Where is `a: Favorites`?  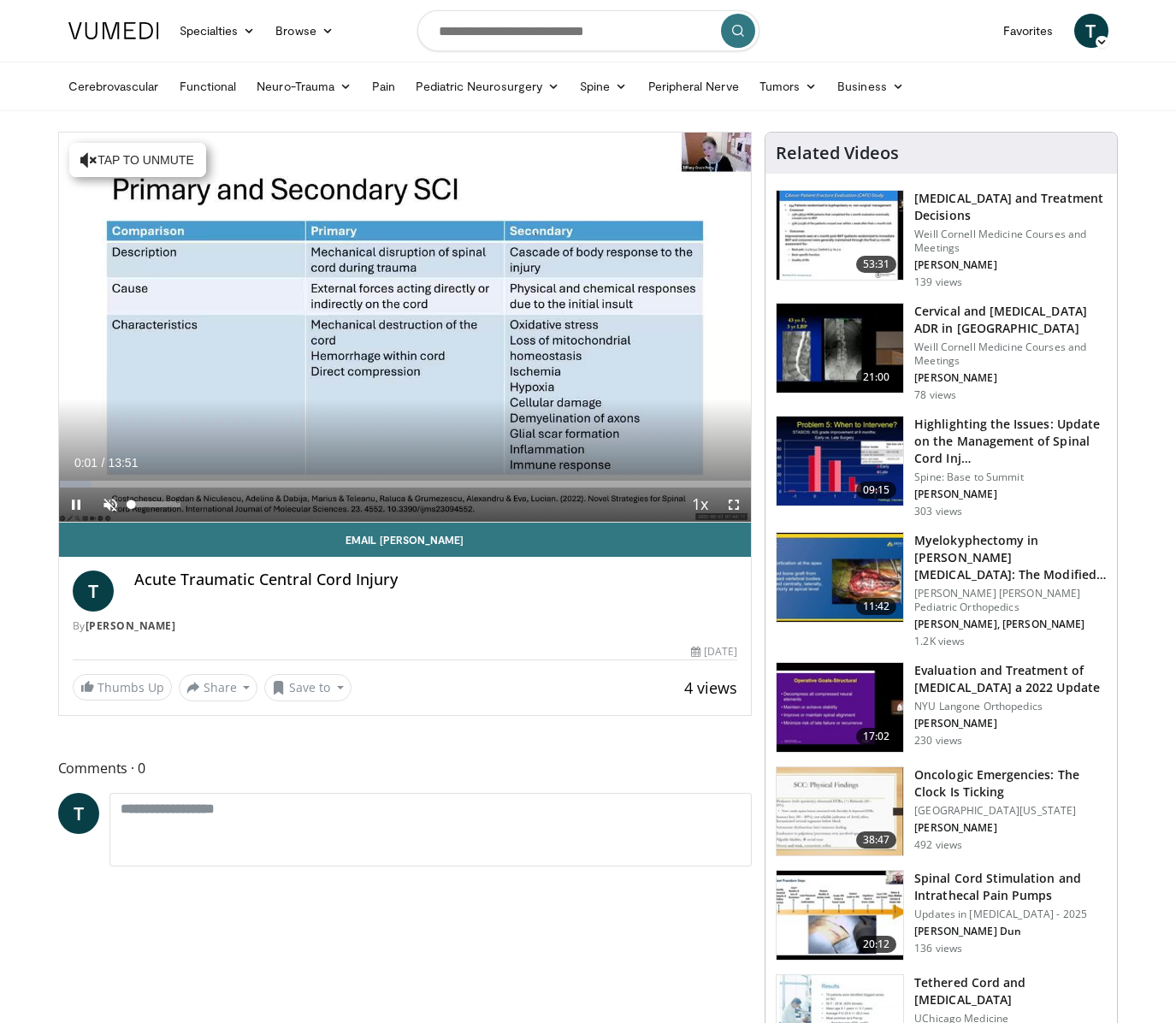
a: Favorites is located at coordinates (1028, 31).